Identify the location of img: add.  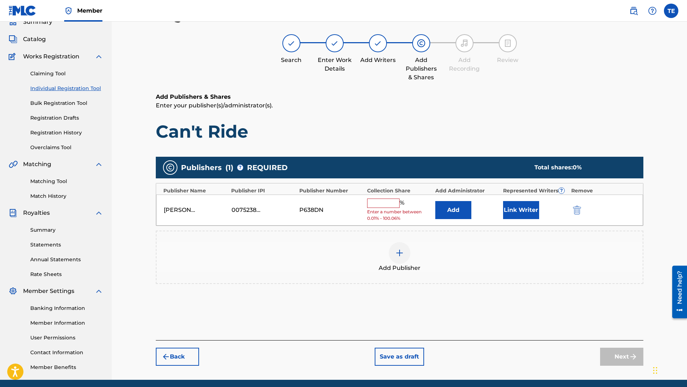
(400, 253).